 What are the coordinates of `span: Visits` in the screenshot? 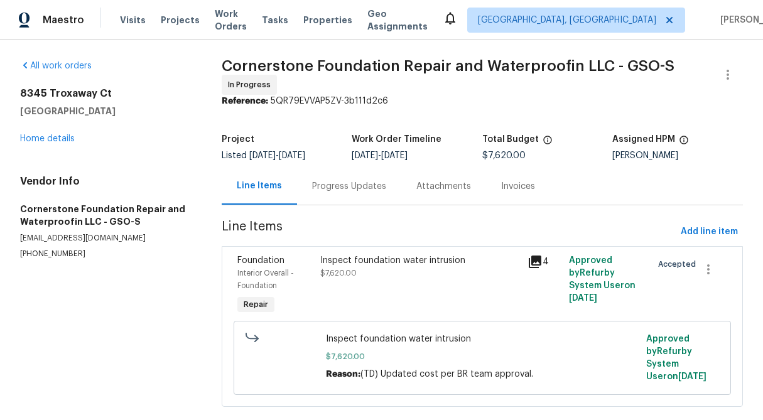 It's located at (133, 20).